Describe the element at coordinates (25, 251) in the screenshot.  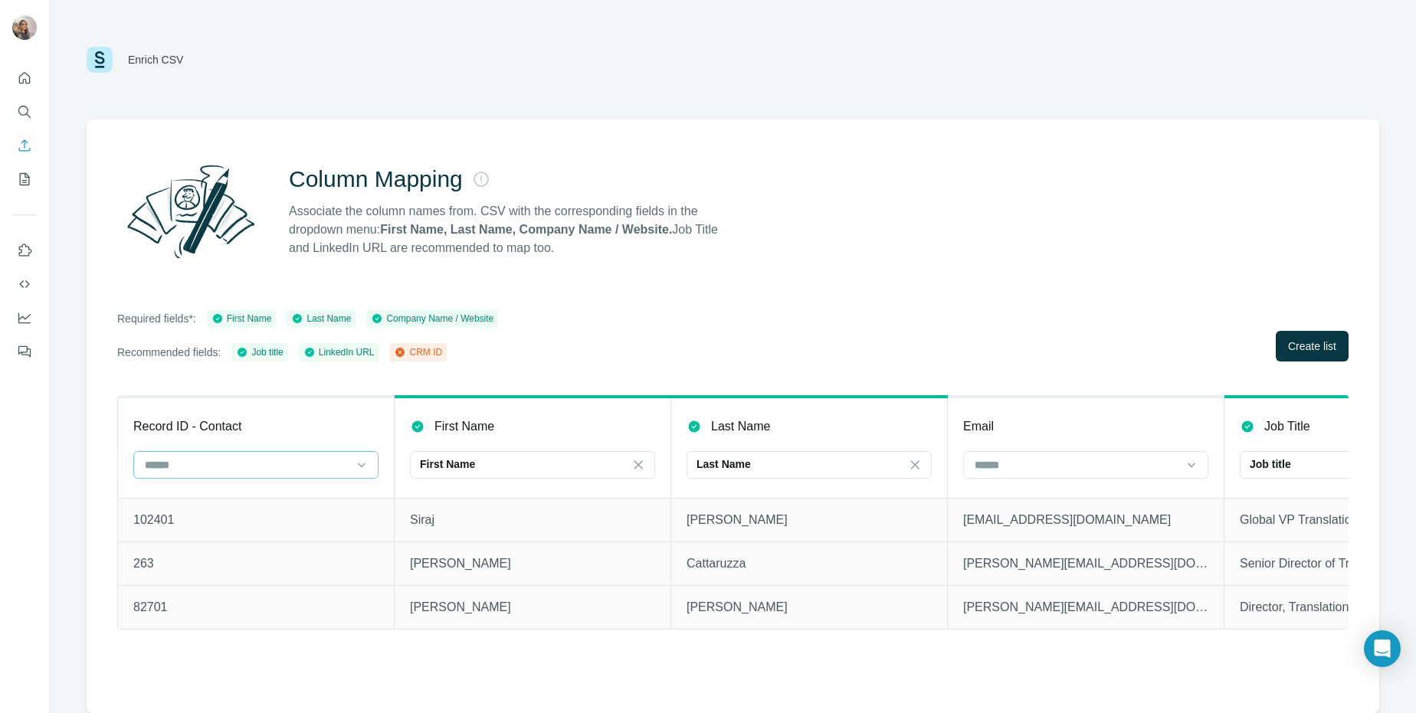
I see `button: Use Surfe on LinkedIn` at that location.